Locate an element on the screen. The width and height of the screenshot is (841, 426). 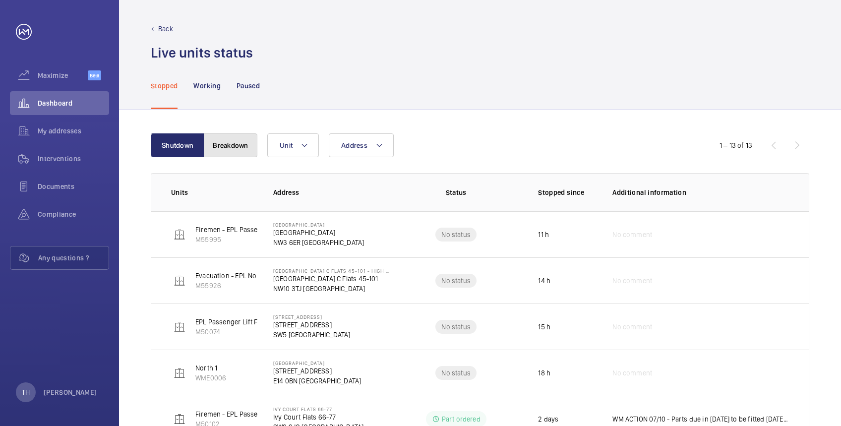
span: Address is located at coordinates (354, 145).